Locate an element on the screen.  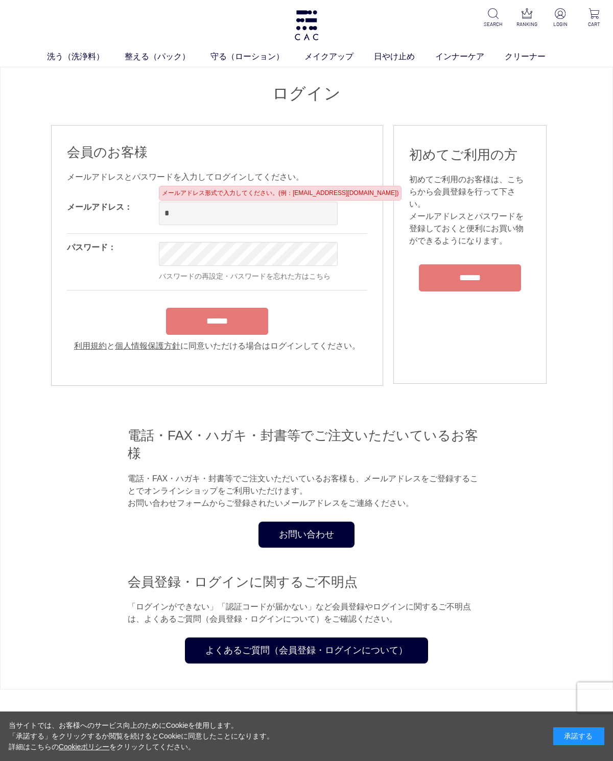
a: SEARCH is located at coordinates (493, 18).